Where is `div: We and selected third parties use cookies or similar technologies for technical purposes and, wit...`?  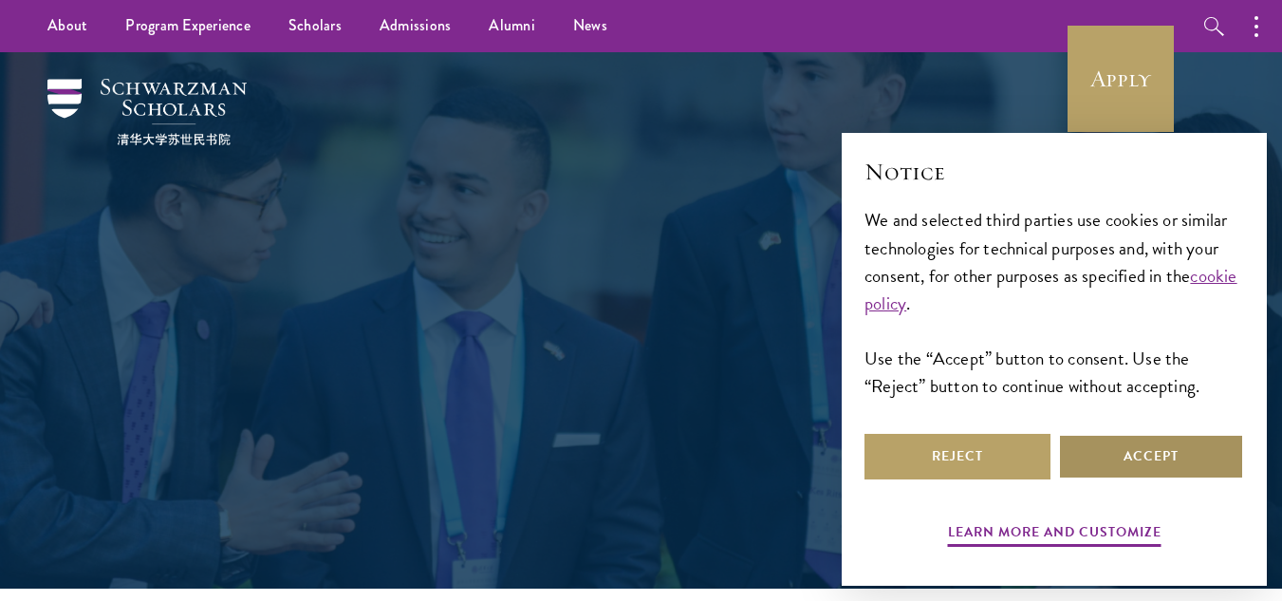
div: We and selected third parties use cookies or similar technologies for technical purposes and, wit... is located at coordinates (1054, 302).